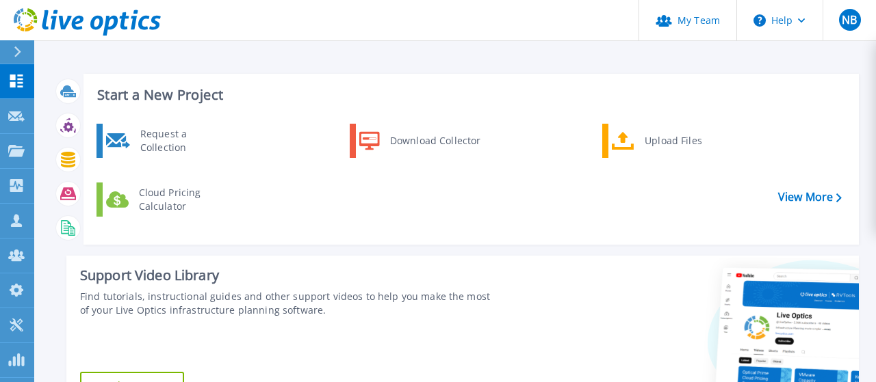 The width and height of the screenshot is (876, 382). What do you see at coordinates (183, 141) in the screenshot?
I see `div: Request a Collection` at bounding box center [183, 141].